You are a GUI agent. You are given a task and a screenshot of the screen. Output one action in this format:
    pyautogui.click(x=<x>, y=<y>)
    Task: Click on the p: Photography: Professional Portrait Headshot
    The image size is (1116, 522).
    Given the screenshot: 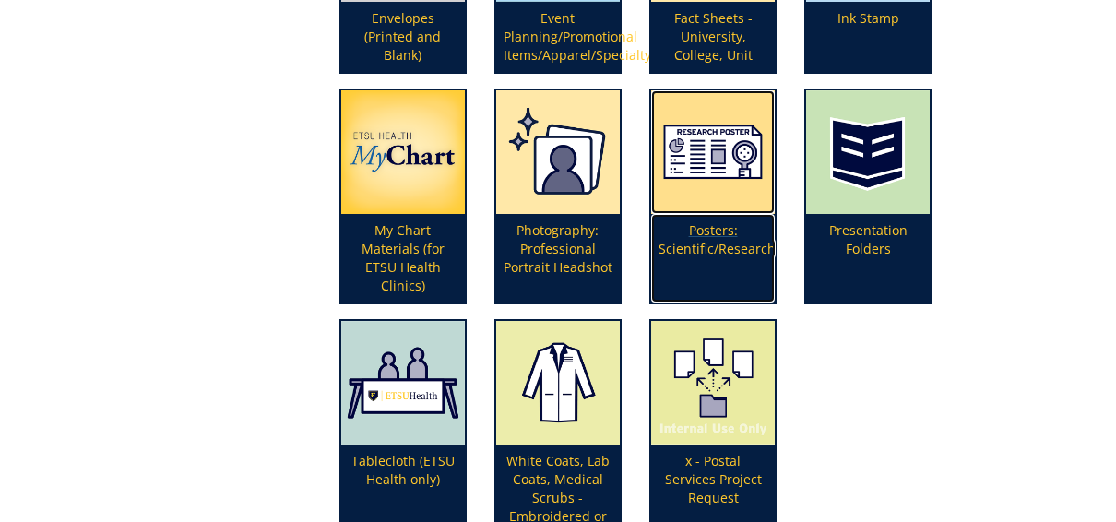 What is the action you would take?
    pyautogui.click(x=558, y=258)
    